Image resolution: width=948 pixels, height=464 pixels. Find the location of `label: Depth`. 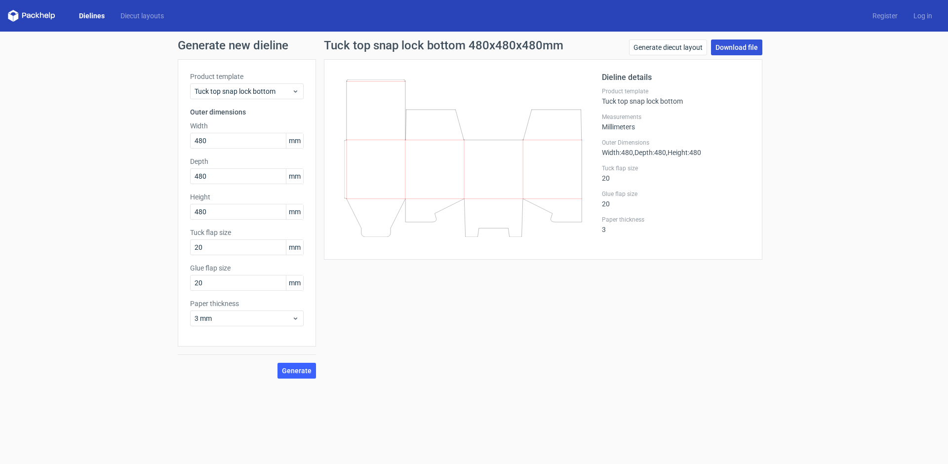

label: Depth is located at coordinates (247, 161).